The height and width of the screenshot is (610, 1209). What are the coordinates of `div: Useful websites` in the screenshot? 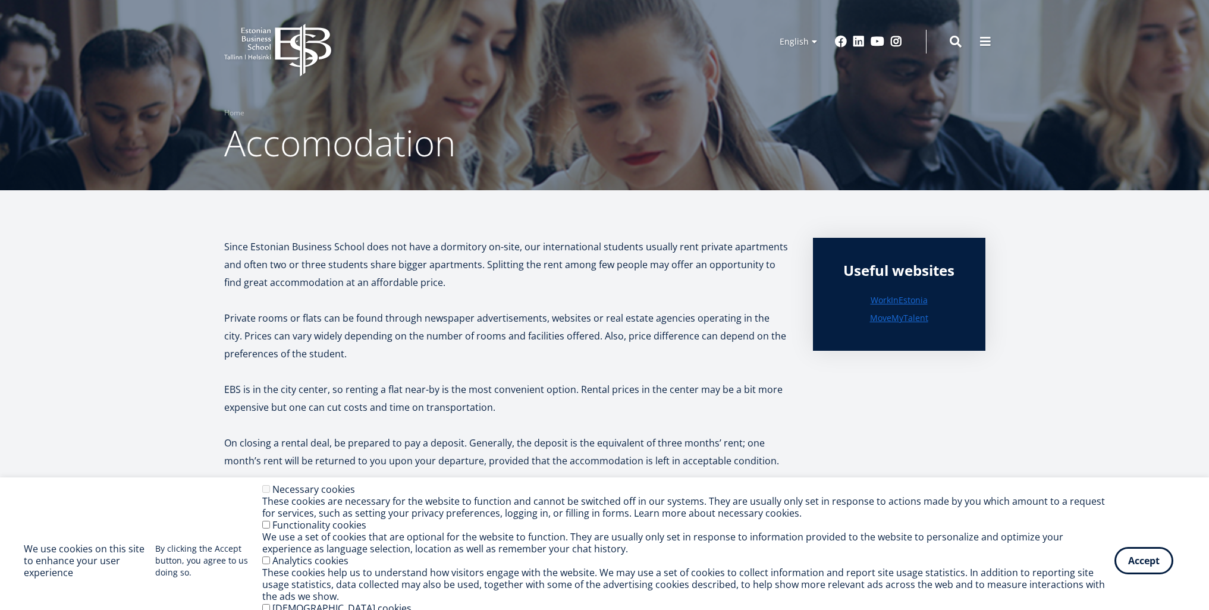 It's located at (899, 271).